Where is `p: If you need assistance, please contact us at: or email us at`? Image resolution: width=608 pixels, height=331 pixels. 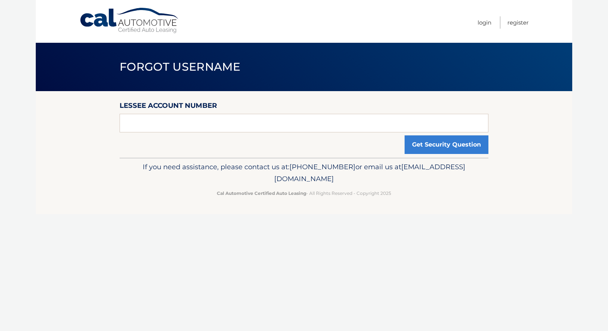 p: If you need assistance, please contact us at: or email us at is located at coordinates (304, 173).